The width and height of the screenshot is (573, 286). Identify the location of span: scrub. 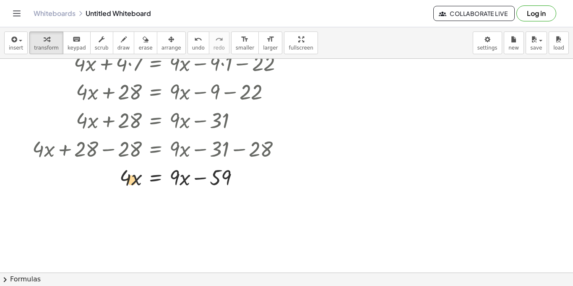
(102, 48).